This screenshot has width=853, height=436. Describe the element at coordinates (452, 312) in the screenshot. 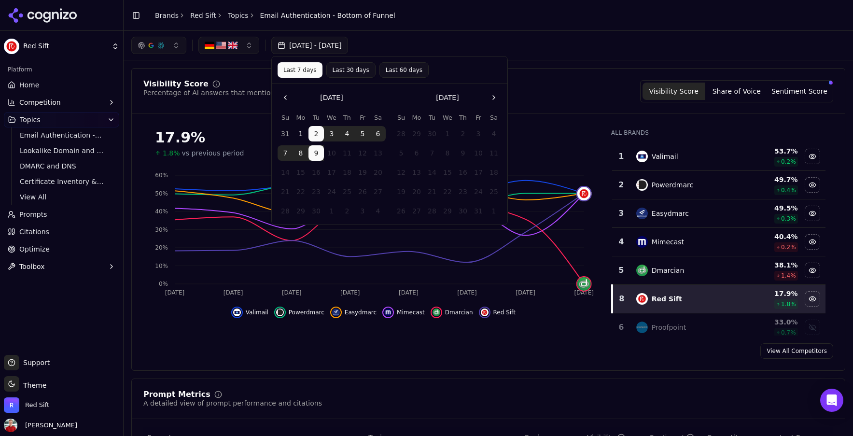

I see `button: Hide dmarcian data` at that location.